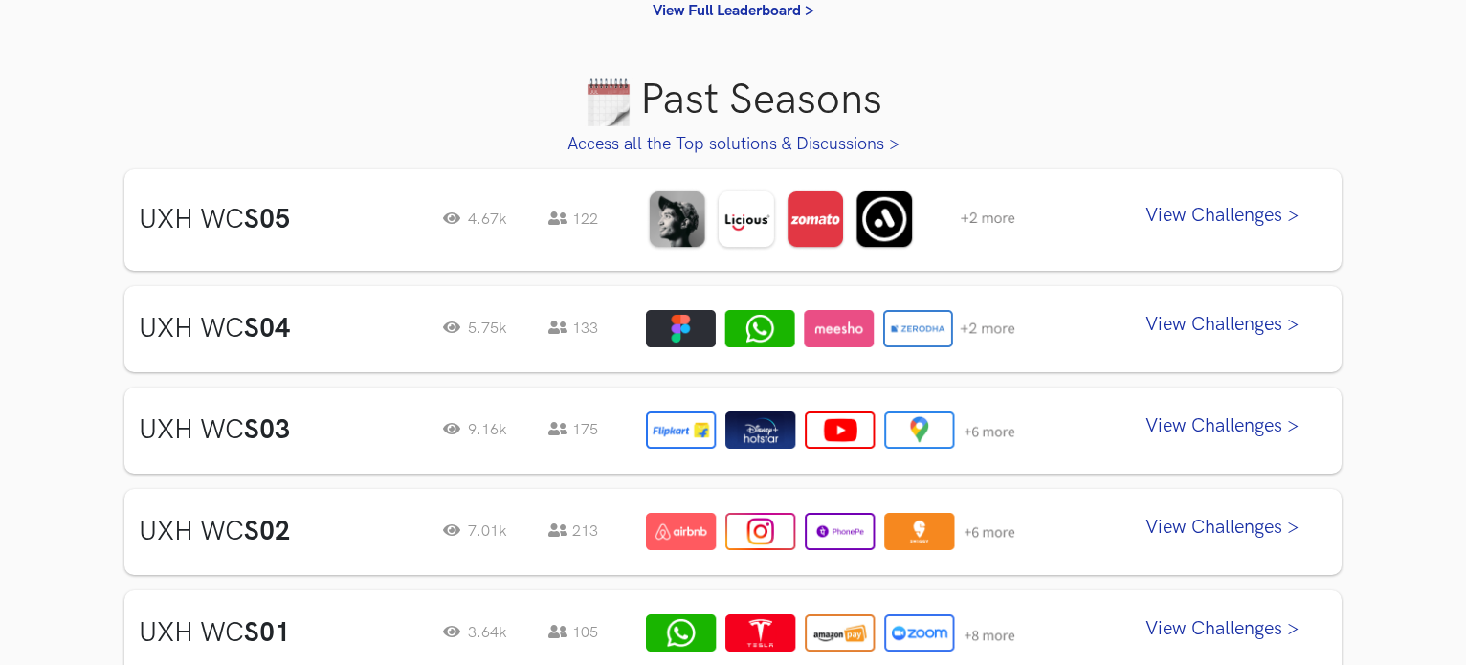  What do you see at coordinates (573, 219) in the screenshot?
I see `span: 122` at bounding box center [573, 219].